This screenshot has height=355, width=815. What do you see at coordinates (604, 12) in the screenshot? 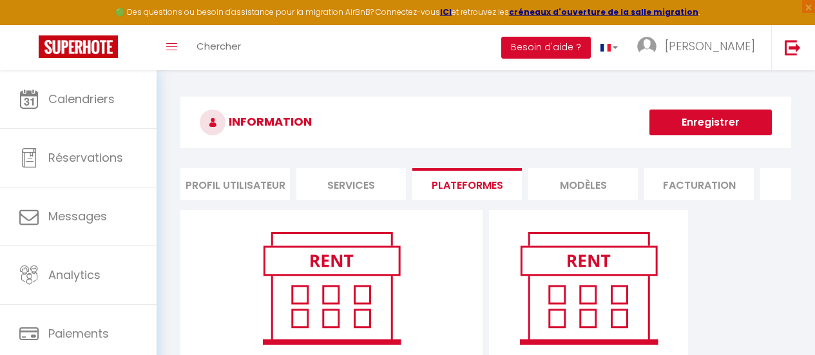
I see `strong: créneaux d'ouverture de la salle migration` at bounding box center [604, 12].